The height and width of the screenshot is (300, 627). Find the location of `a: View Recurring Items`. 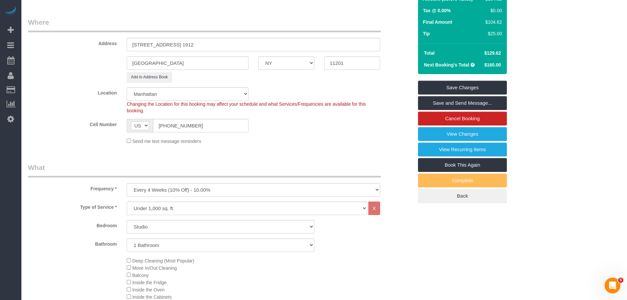

a: View Recurring Items is located at coordinates (462, 149).